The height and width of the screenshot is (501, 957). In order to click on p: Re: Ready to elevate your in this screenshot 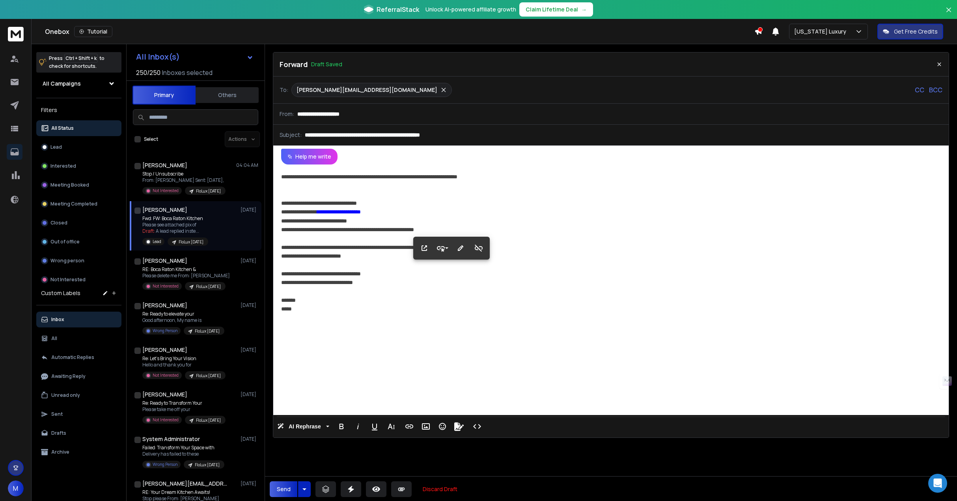, I will do `click(183, 314)`.